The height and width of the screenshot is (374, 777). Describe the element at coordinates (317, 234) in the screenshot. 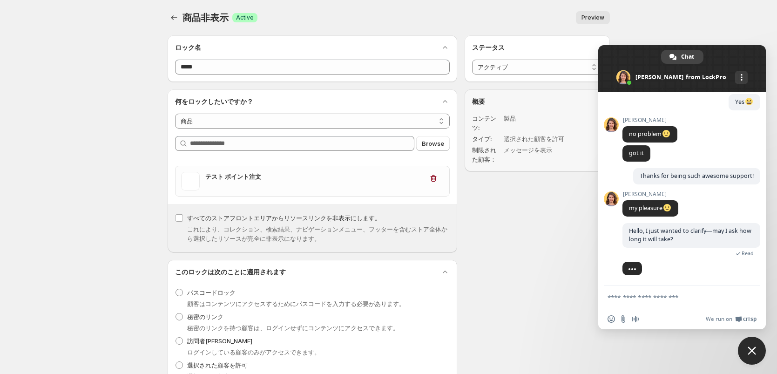

I see `span: これにより、コレクション、検索結果、ナビゲーションメニュー、フッターを含むストア全体から選択したリソースが完全に非表示になります。` at that location.